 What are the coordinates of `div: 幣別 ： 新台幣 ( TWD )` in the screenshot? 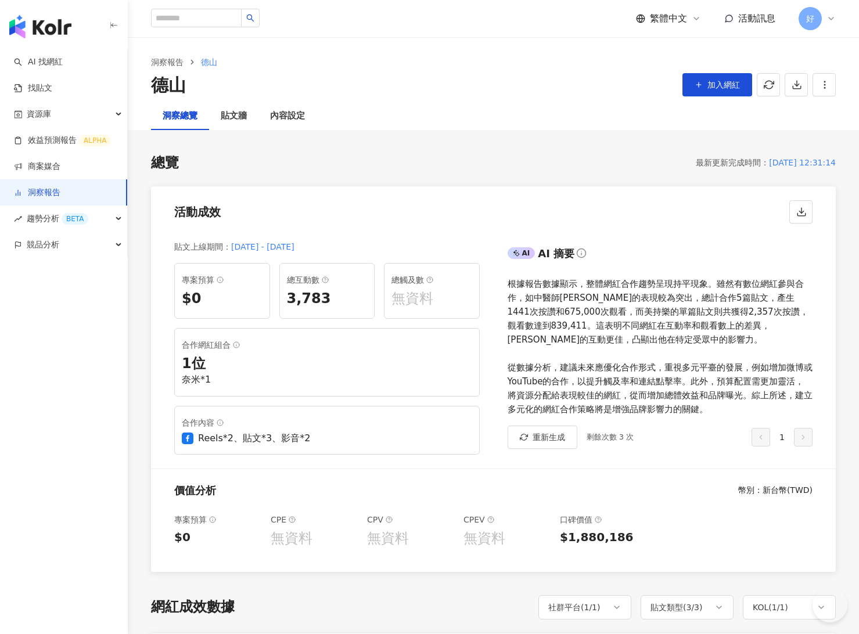 It's located at (776, 491).